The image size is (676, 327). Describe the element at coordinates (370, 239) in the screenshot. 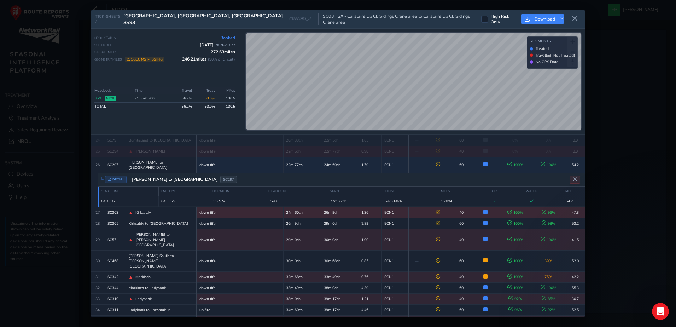

I see `td: 1.00` at that location.